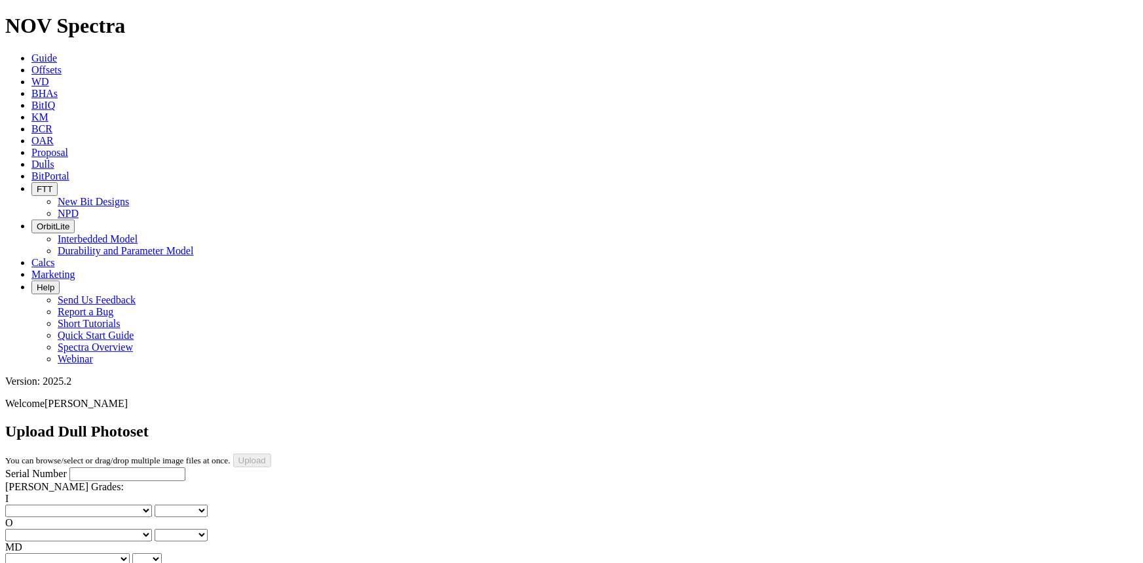 This screenshot has height=563, width=1143. What do you see at coordinates (53, 274) in the screenshot?
I see `span: Marketing` at bounding box center [53, 274].